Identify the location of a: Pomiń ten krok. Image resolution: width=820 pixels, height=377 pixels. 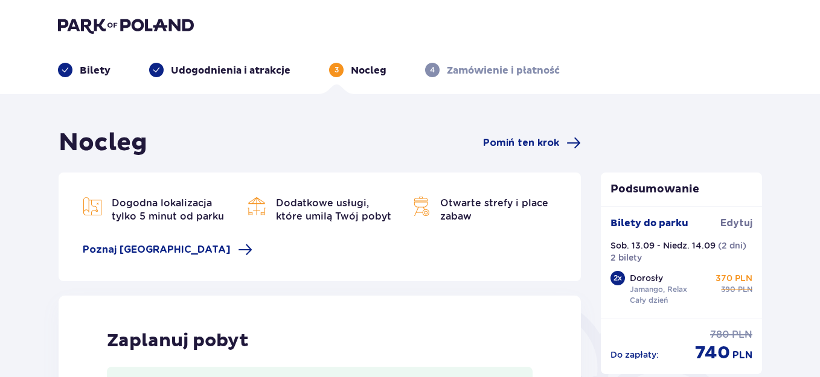
(532, 143).